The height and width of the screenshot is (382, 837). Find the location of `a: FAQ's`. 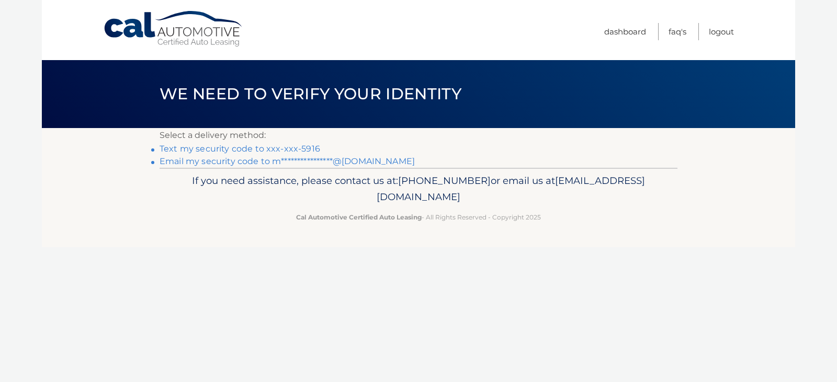

a: FAQ's is located at coordinates (677, 31).